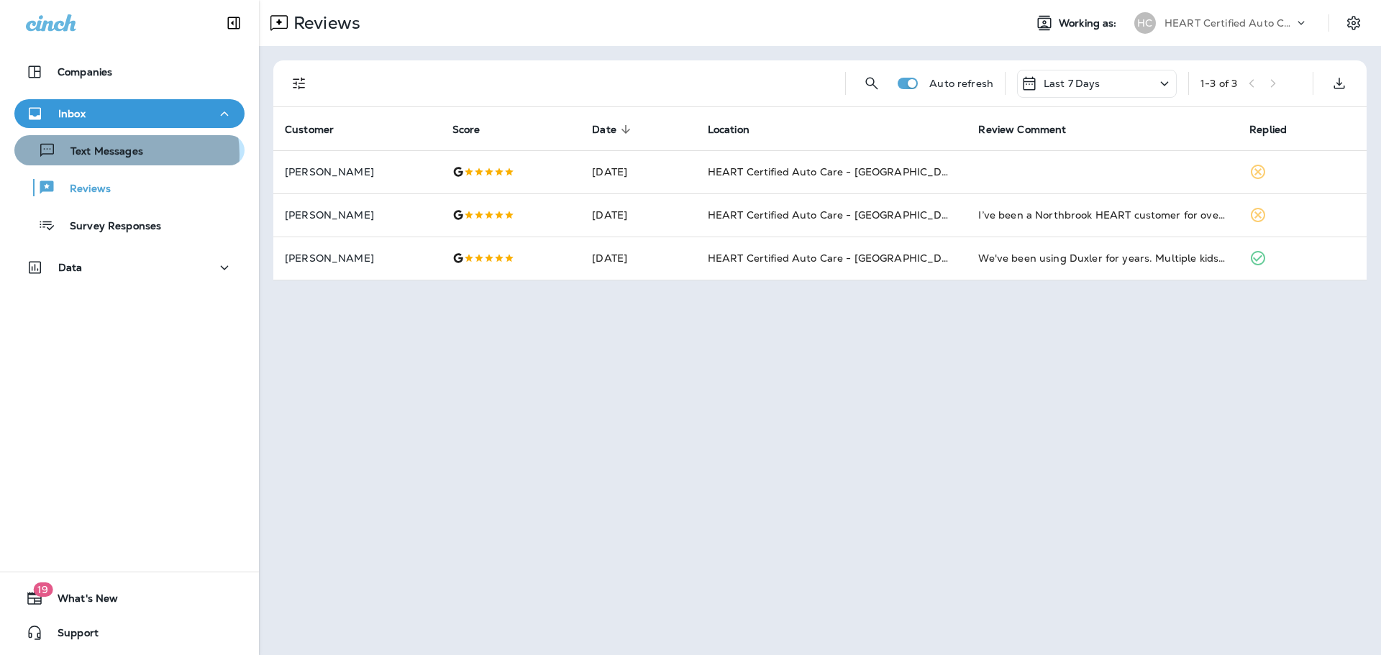  I want to click on span: Working as:, so click(1089, 23).